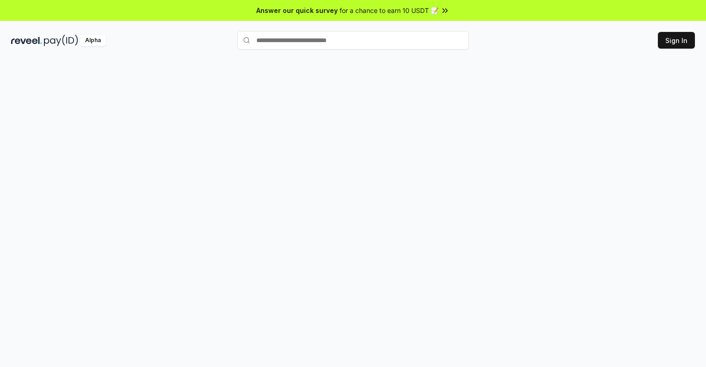  What do you see at coordinates (26, 40) in the screenshot?
I see `img: reveel_dark` at bounding box center [26, 40].